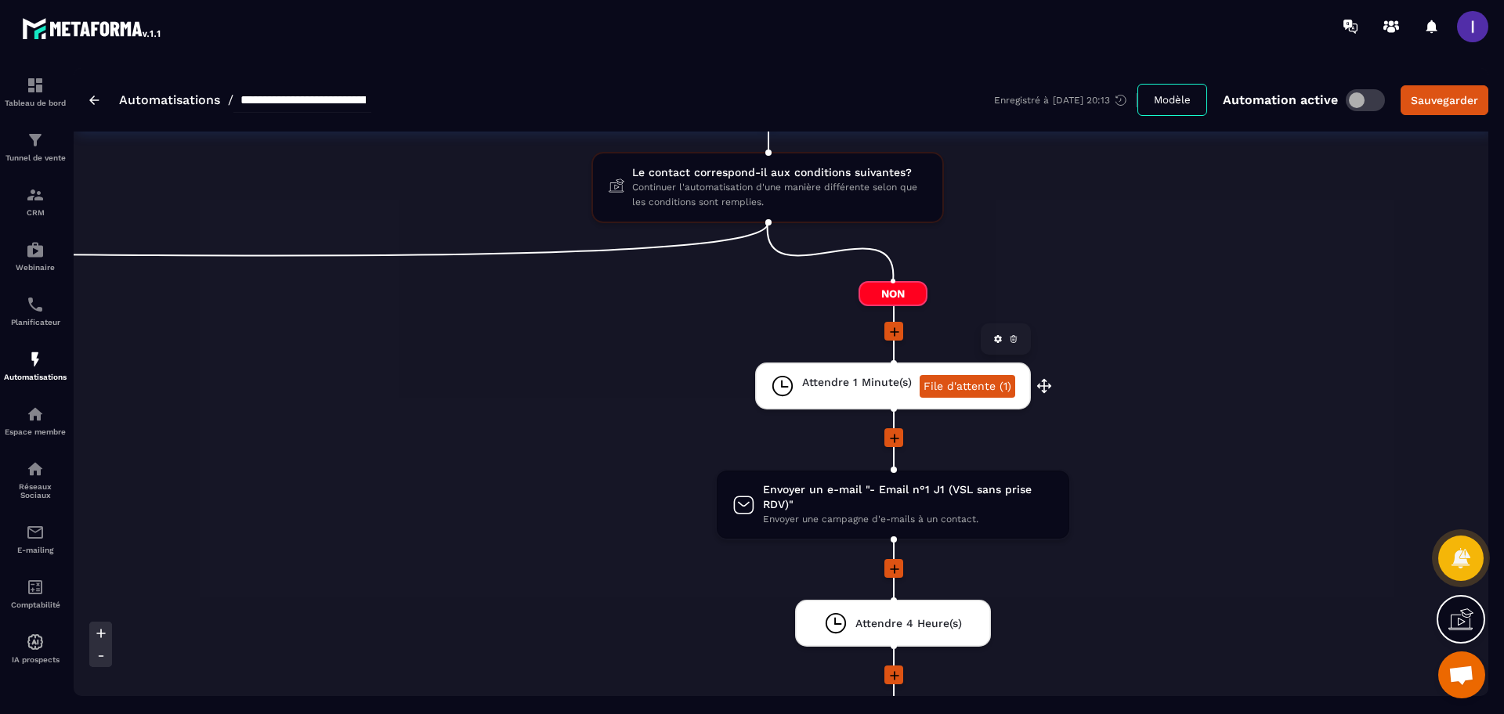 The height and width of the screenshot is (714, 1504). Describe the element at coordinates (35, 103) in the screenshot. I see `p: Tableau de bord` at that location.